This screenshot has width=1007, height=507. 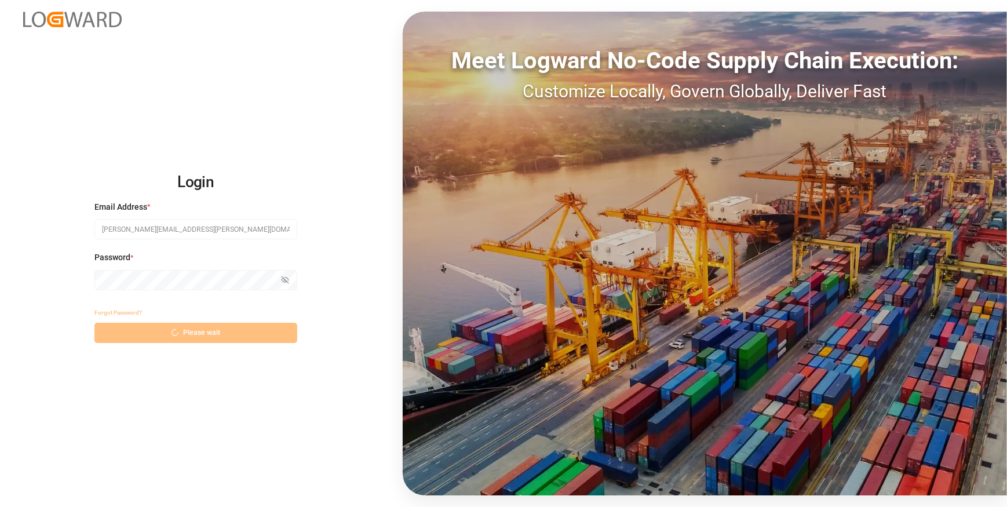 What do you see at coordinates (196, 182) in the screenshot?
I see `h2: Login` at bounding box center [196, 182].